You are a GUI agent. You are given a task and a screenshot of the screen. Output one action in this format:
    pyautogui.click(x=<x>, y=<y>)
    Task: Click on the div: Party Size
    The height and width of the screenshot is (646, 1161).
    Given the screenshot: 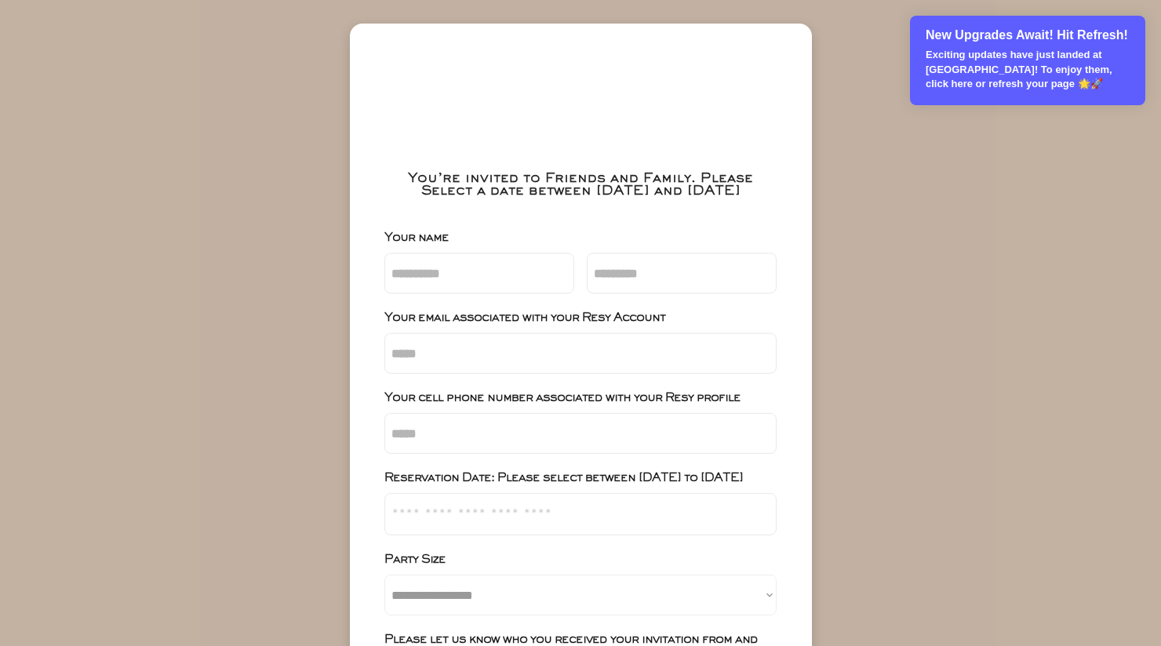 What is the action you would take?
    pyautogui.click(x=581, y=559)
    